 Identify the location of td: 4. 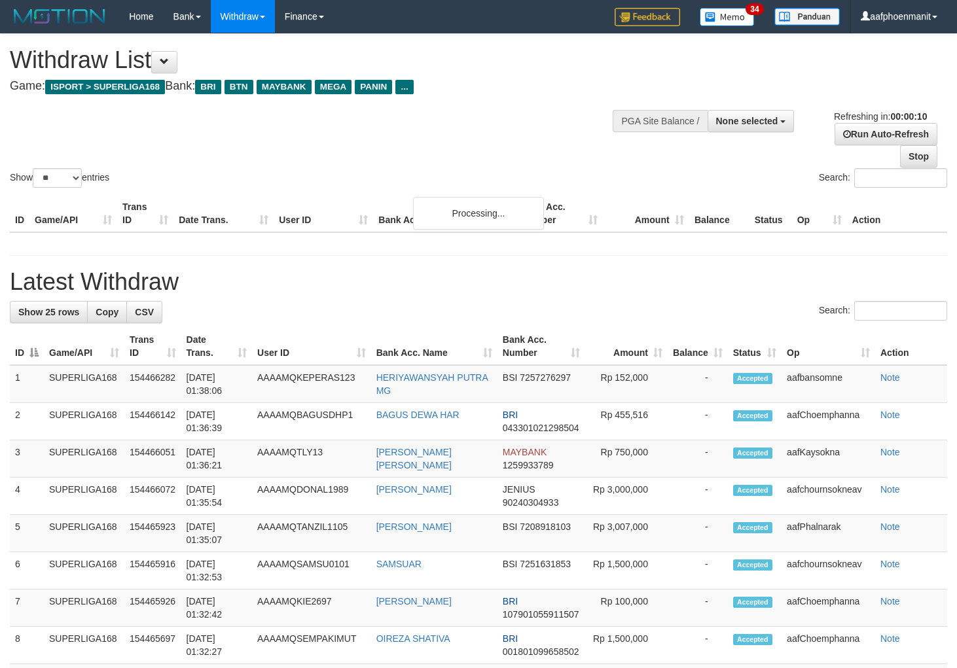
(27, 496).